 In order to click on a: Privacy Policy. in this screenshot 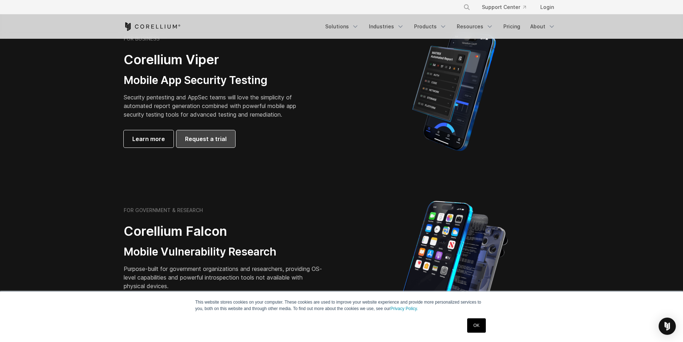, I will do `click(404, 309)`.